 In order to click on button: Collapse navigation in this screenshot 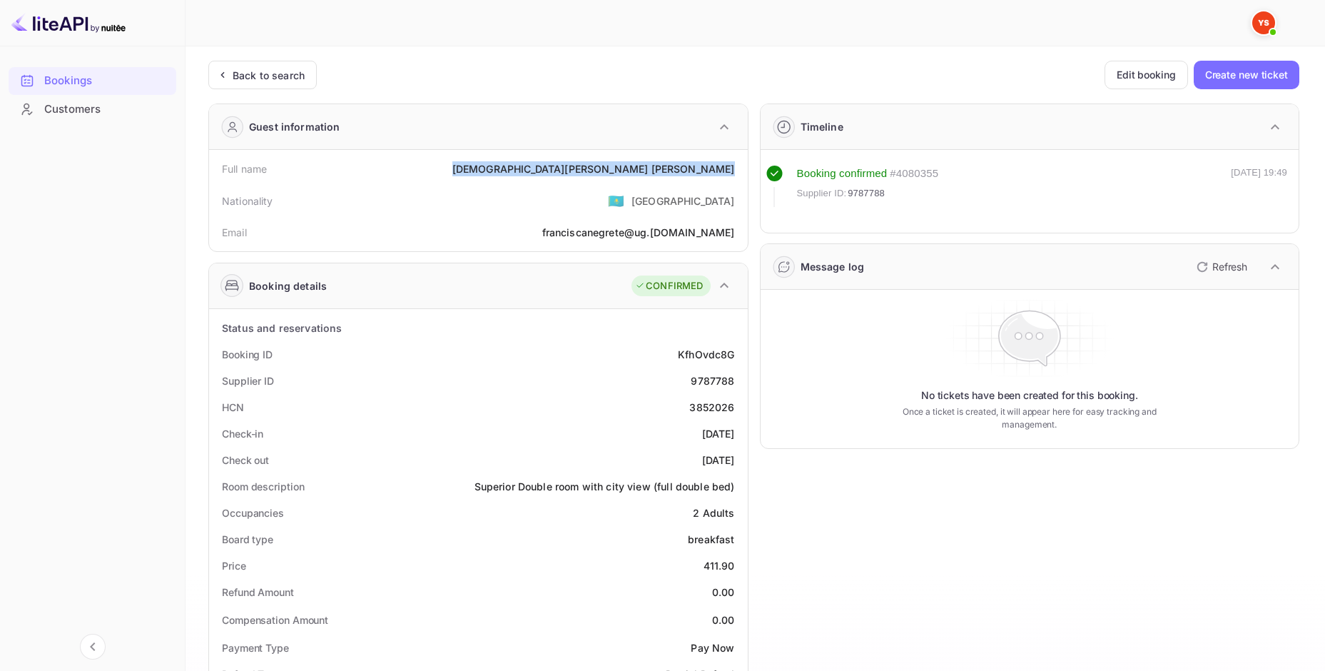, I will do `click(93, 647)`.